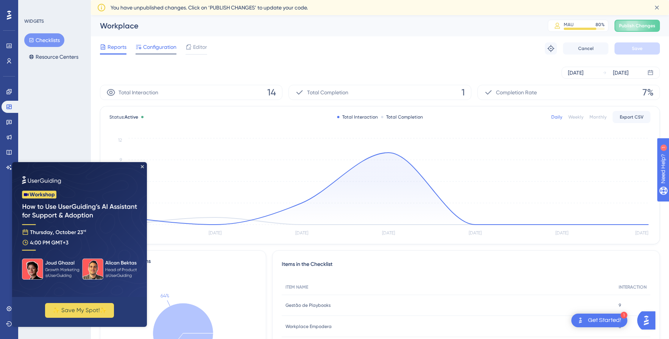  Describe the element at coordinates (271, 92) in the screenshot. I see `span: 14` at that location.